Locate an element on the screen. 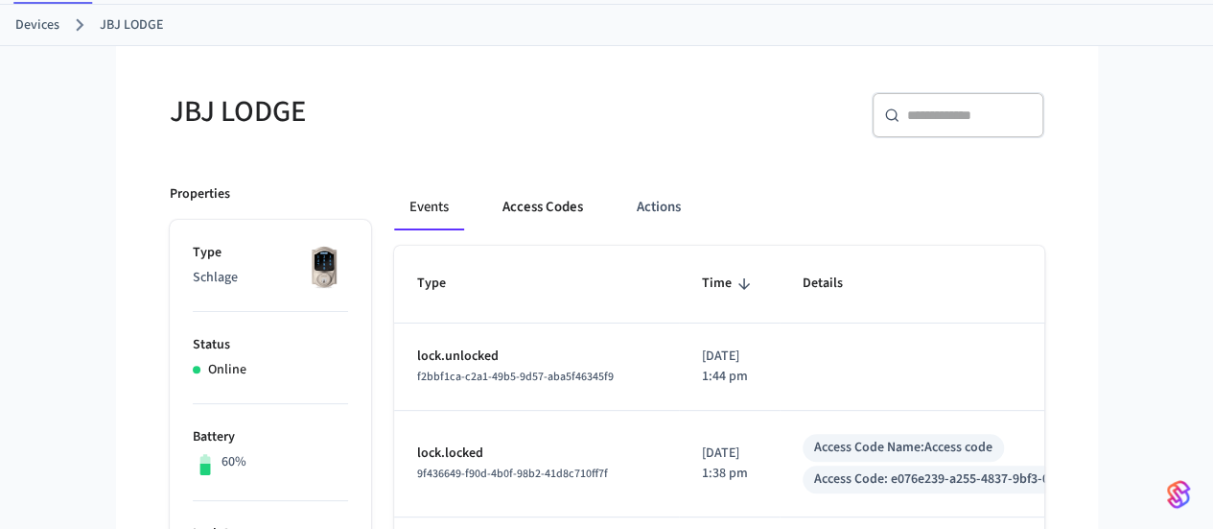 This screenshot has width=1213, height=529. button: Events is located at coordinates (429, 207).